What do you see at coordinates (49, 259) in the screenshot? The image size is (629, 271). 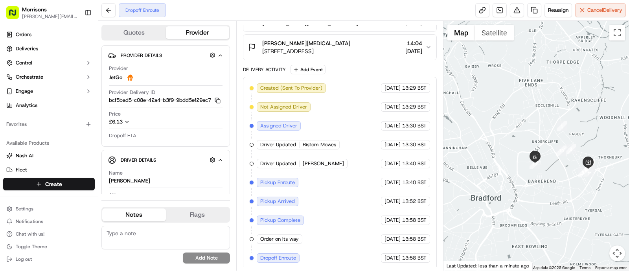 I see `button: Log out` at bounding box center [49, 259].